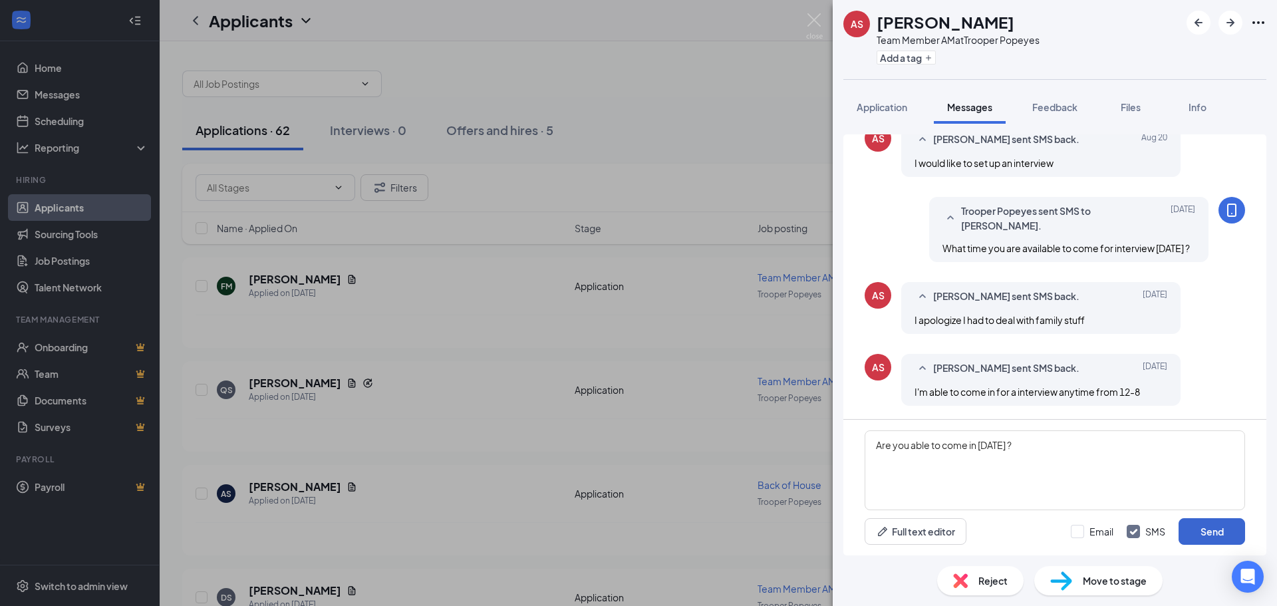  I want to click on svg: MobileSms, so click(1232, 210).